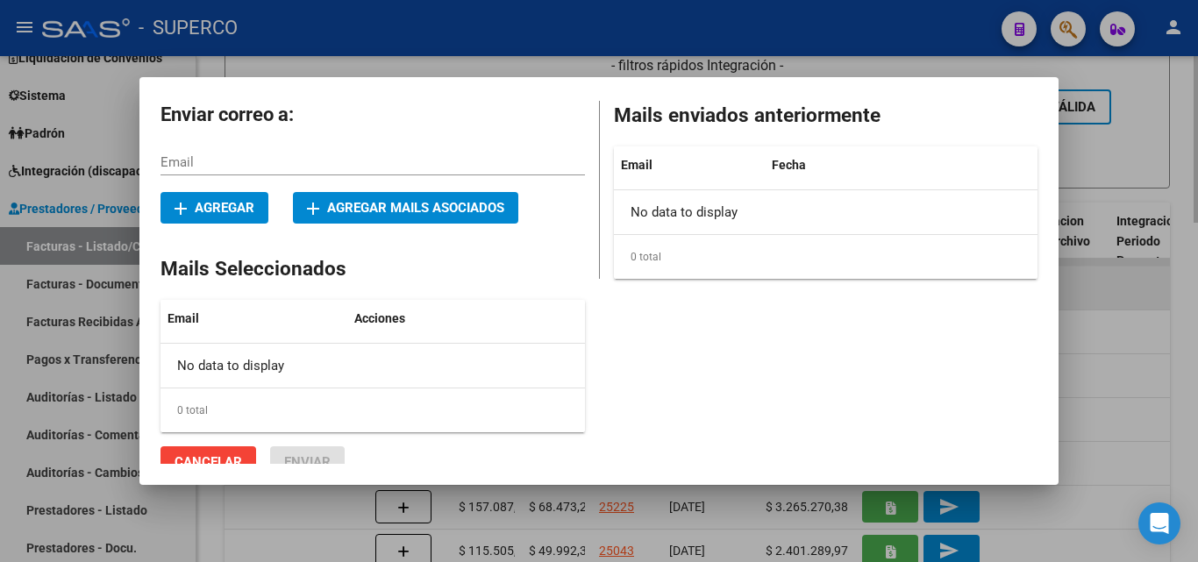  Describe the element at coordinates (405, 208) in the screenshot. I see `button: Agregar mails asociados` at that location.